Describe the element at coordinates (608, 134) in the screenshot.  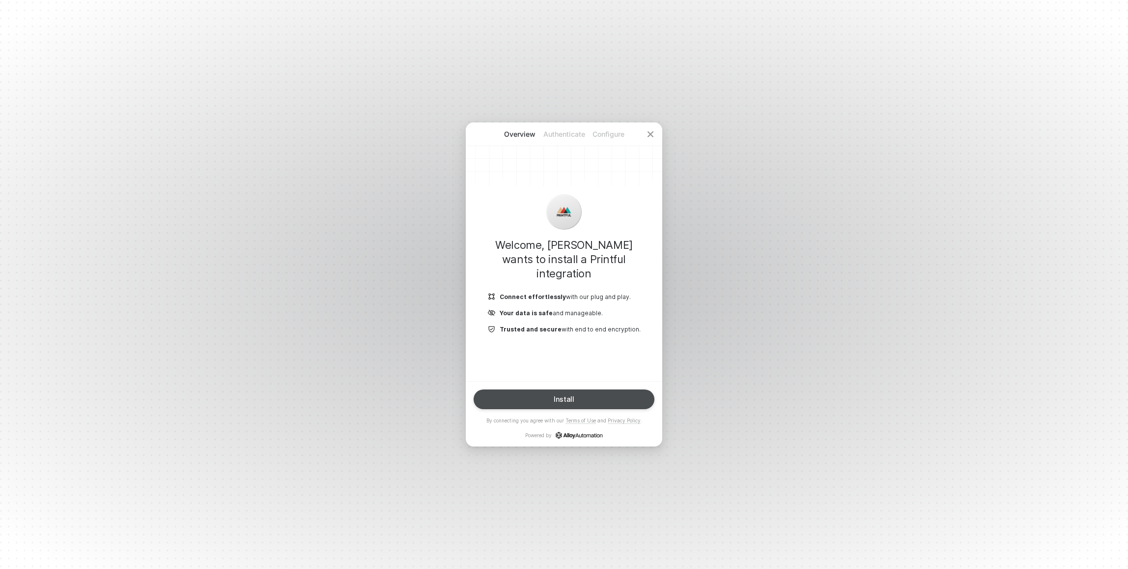
I see `p: Configure` at that location.